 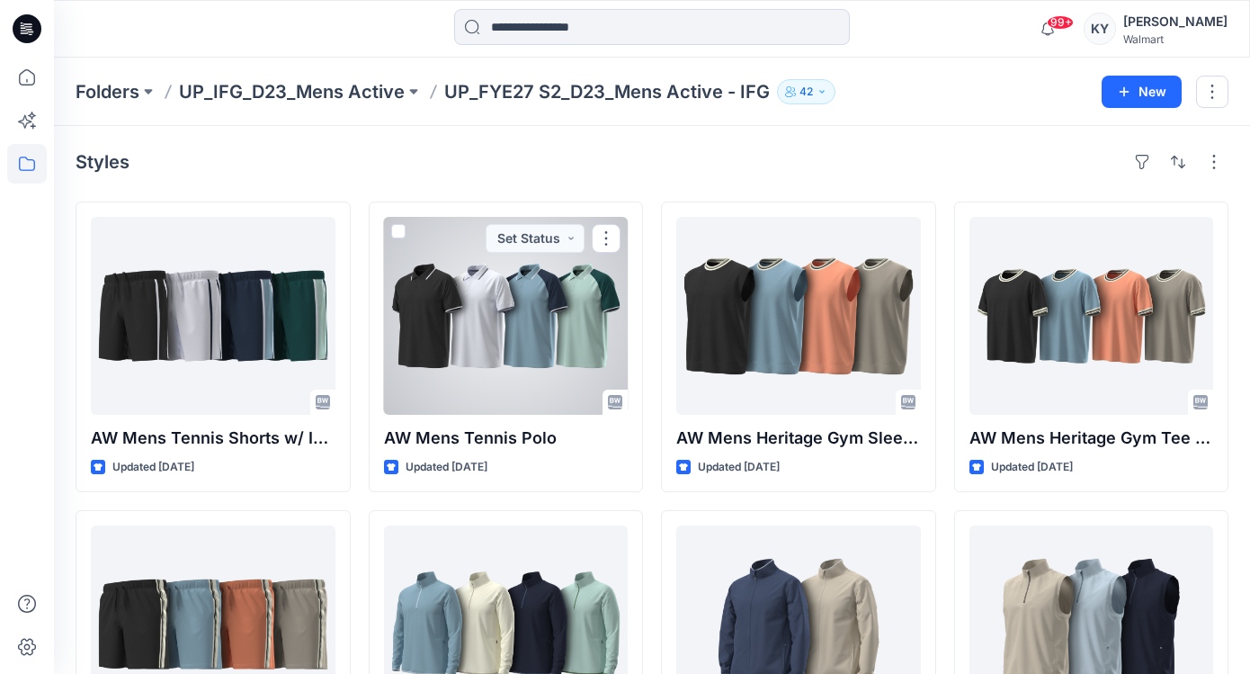 I want to click on button: 42, so click(x=806, y=92).